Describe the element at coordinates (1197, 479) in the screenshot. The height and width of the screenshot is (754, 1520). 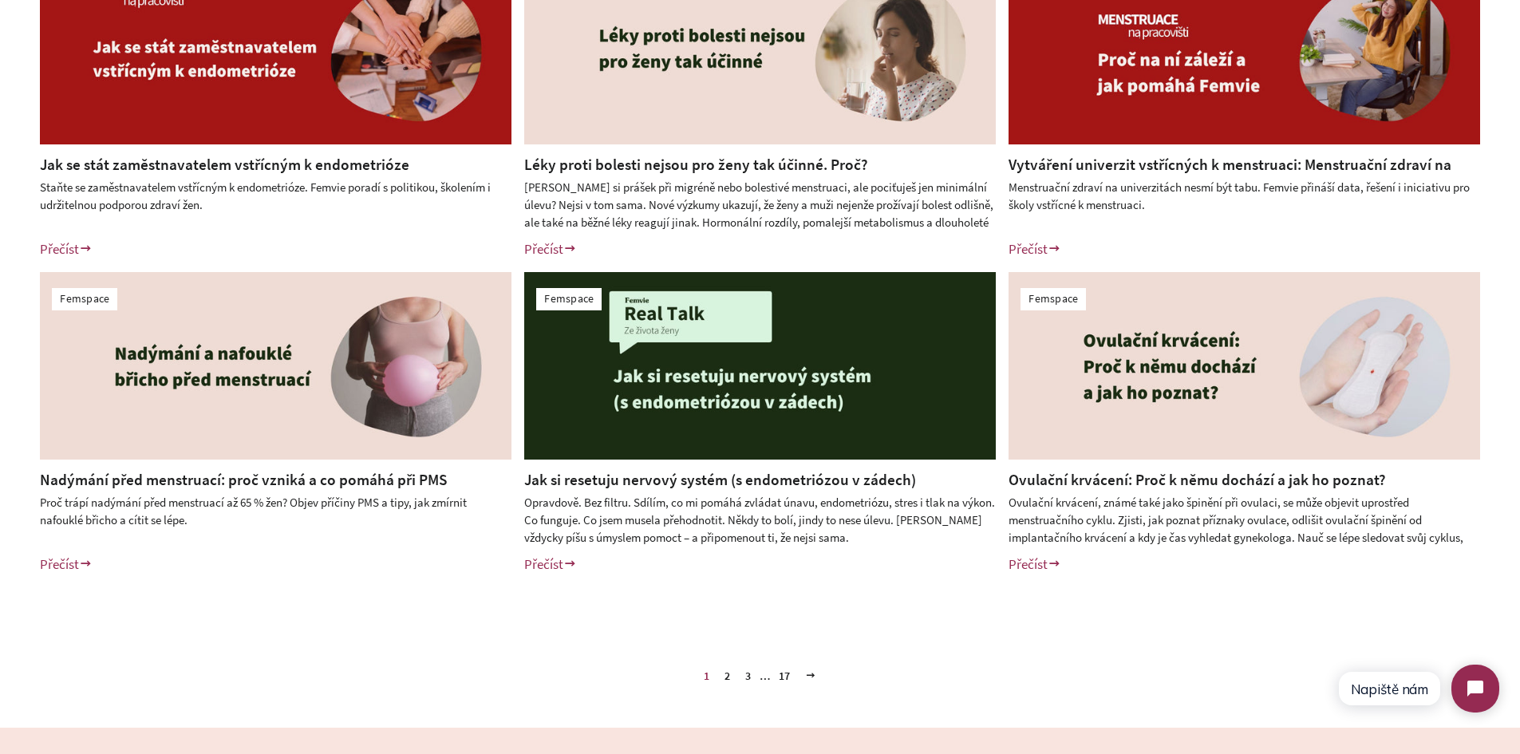
I see `a: Ovulační krvácení: Proč k němu dochází a jak ho poznat?` at that location.